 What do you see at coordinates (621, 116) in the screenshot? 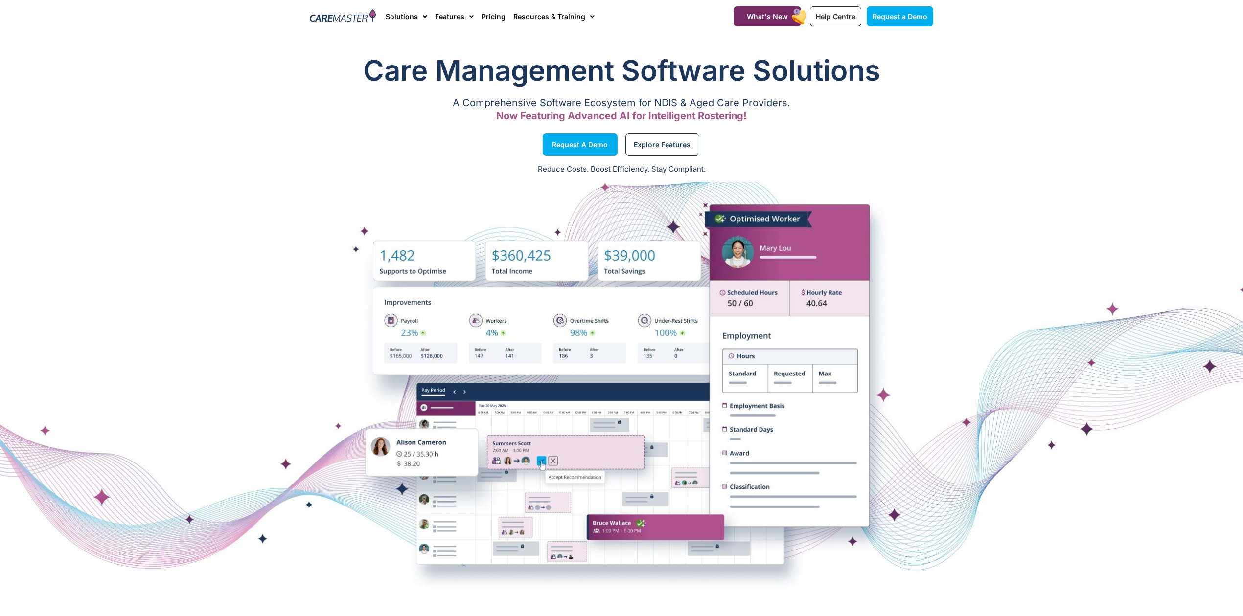
I see `span: Now Featuring Advanced AI for Intelligent Rostering!` at bounding box center [621, 116].